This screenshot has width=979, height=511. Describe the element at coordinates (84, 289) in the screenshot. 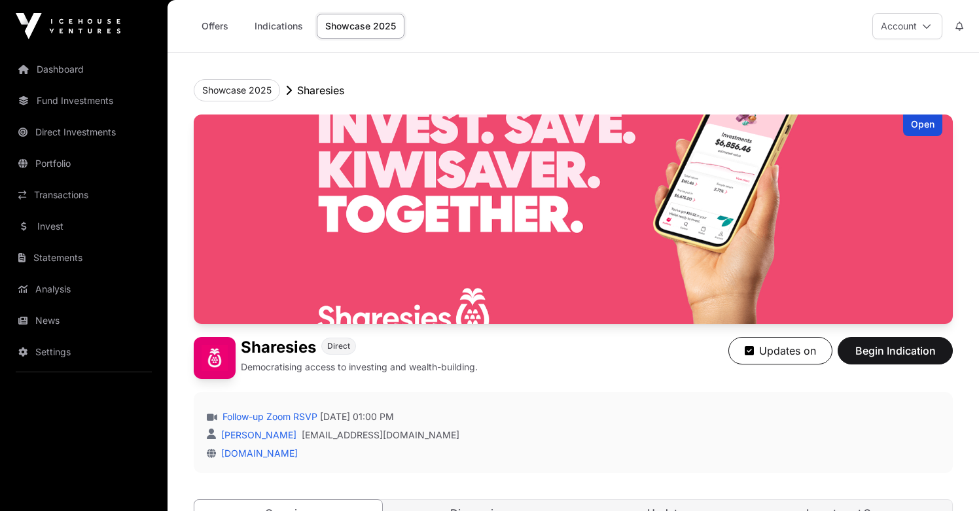

I see `a: Analysis` at that location.